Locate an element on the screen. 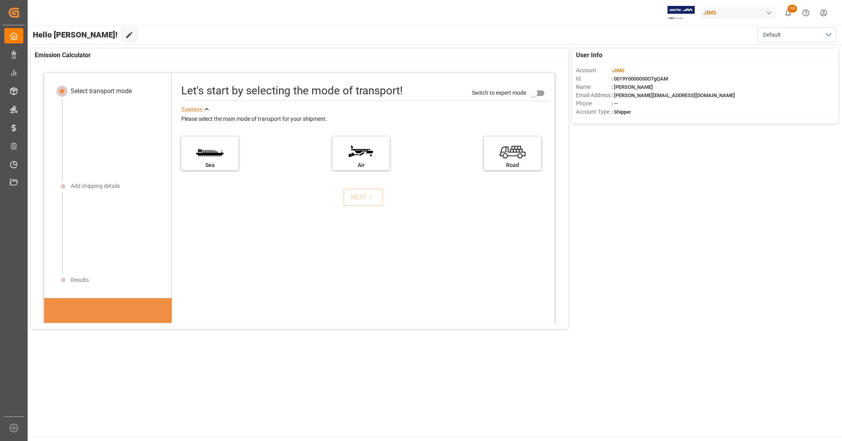 Image resolution: width=842 pixels, height=441 pixels. span: : Shipper is located at coordinates (621, 112).